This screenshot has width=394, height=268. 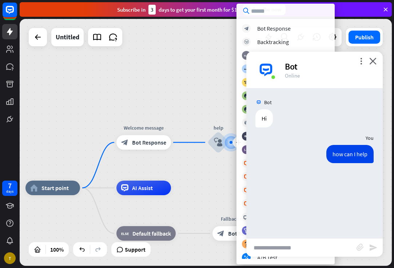 I want to click on i: send, so click(x=374, y=248).